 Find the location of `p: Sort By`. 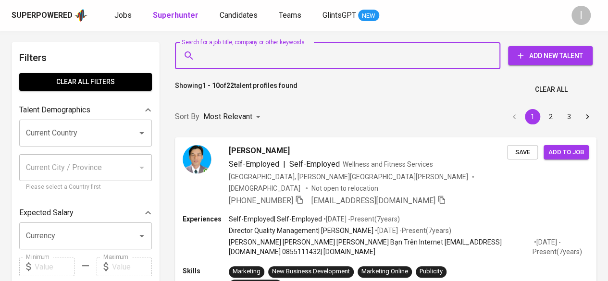

p: Sort By is located at coordinates (187, 117).